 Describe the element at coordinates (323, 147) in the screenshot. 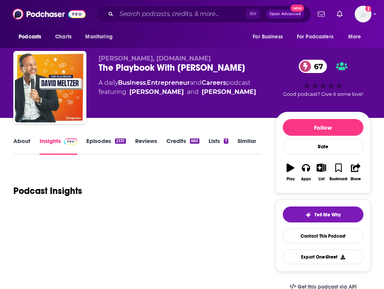

I see `div: Rate` at that location.